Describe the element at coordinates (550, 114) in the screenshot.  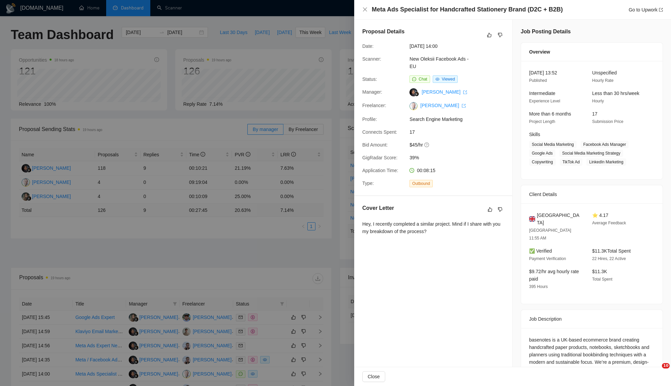
I see `span: More than 6 months` at that location.